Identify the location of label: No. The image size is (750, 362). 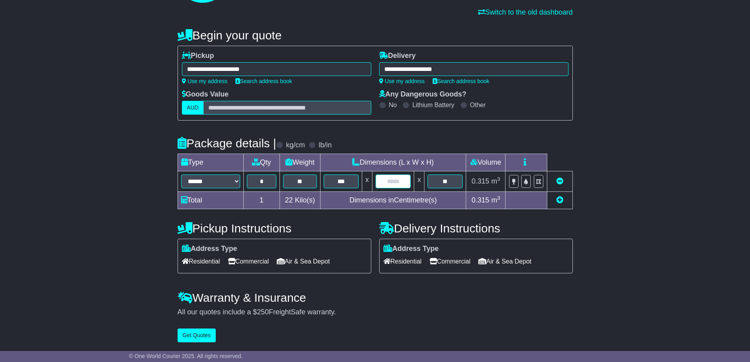
(393, 105).